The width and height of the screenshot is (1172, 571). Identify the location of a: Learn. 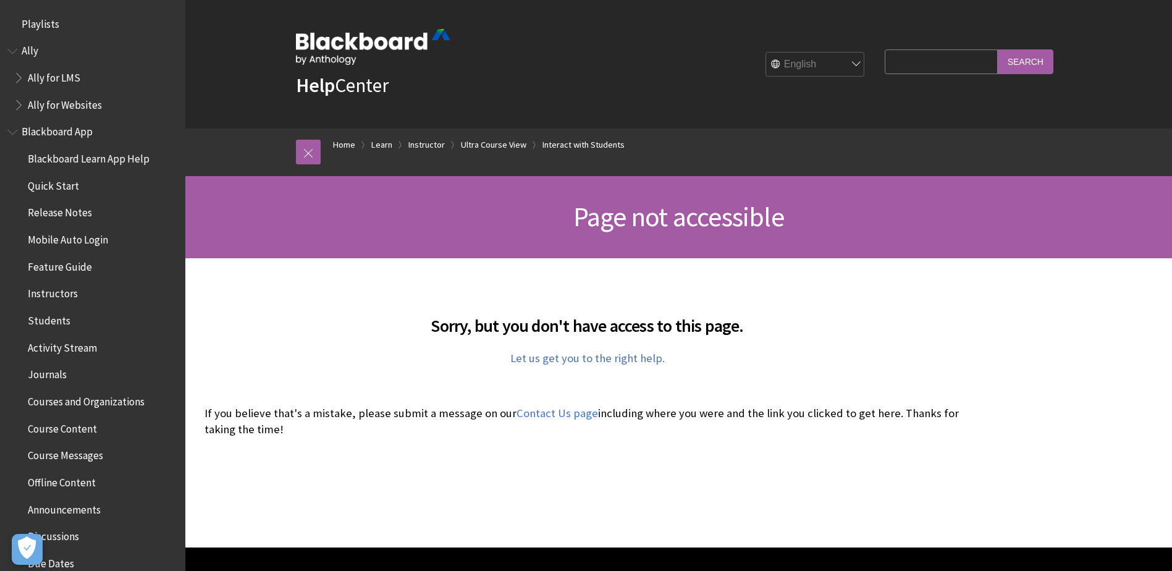
(382, 145).